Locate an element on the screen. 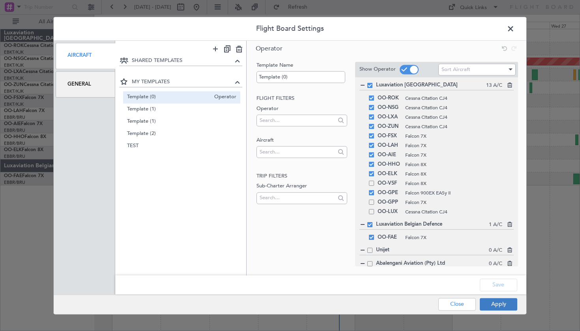  div: General is located at coordinates (85, 84).